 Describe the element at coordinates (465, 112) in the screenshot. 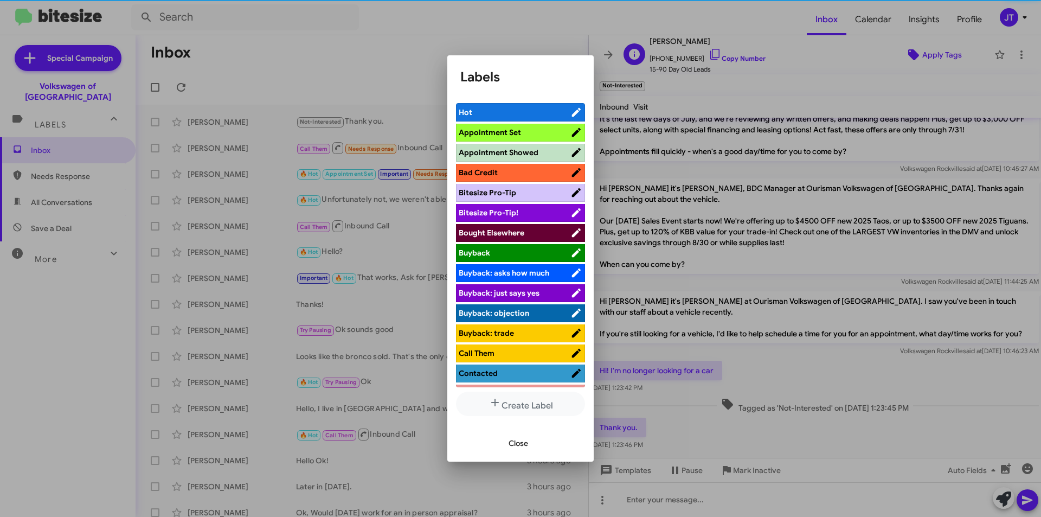

I see `span: Hot` at that location.